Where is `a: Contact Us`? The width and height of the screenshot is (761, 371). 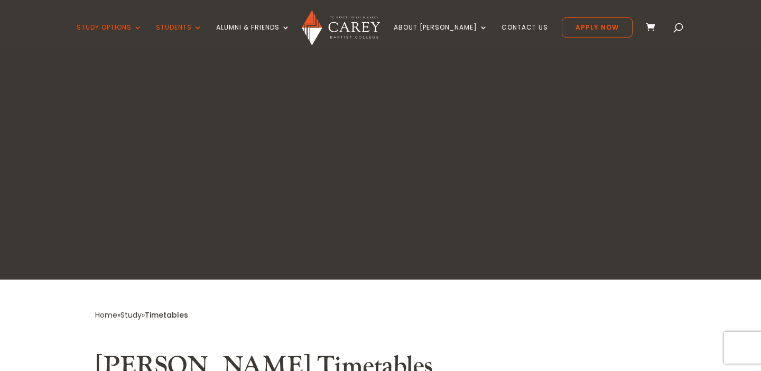
a: Contact Us is located at coordinates (525, 36).